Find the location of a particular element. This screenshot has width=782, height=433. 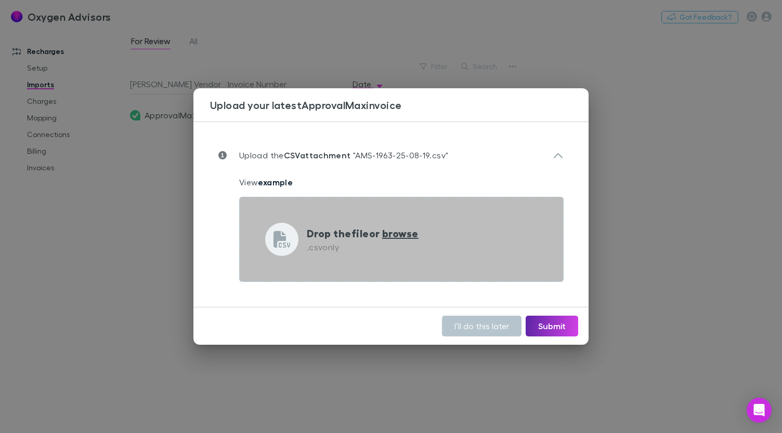

p: .csv only is located at coordinates (362, 247).